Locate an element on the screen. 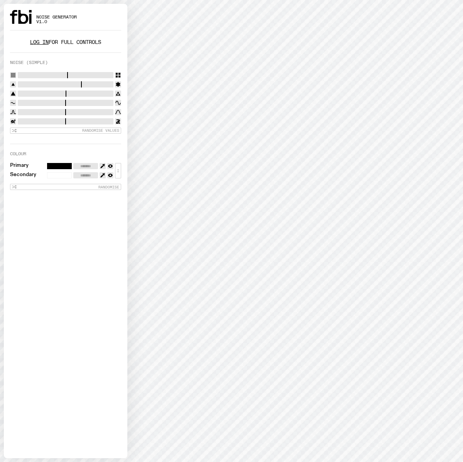 Image resolution: width=463 pixels, height=462 pixels. label: Noise (Simple) is located at coordinates (29, 62).